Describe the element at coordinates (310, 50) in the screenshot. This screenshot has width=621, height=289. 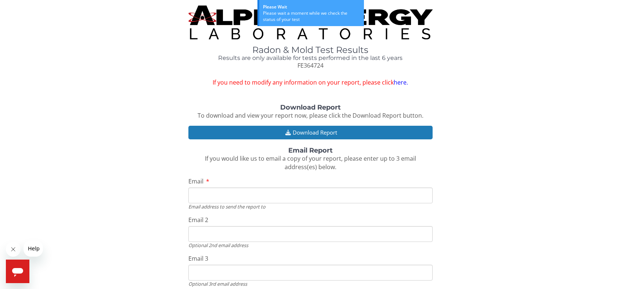
I see `h1: Radon & Mold Test Results` at that location.